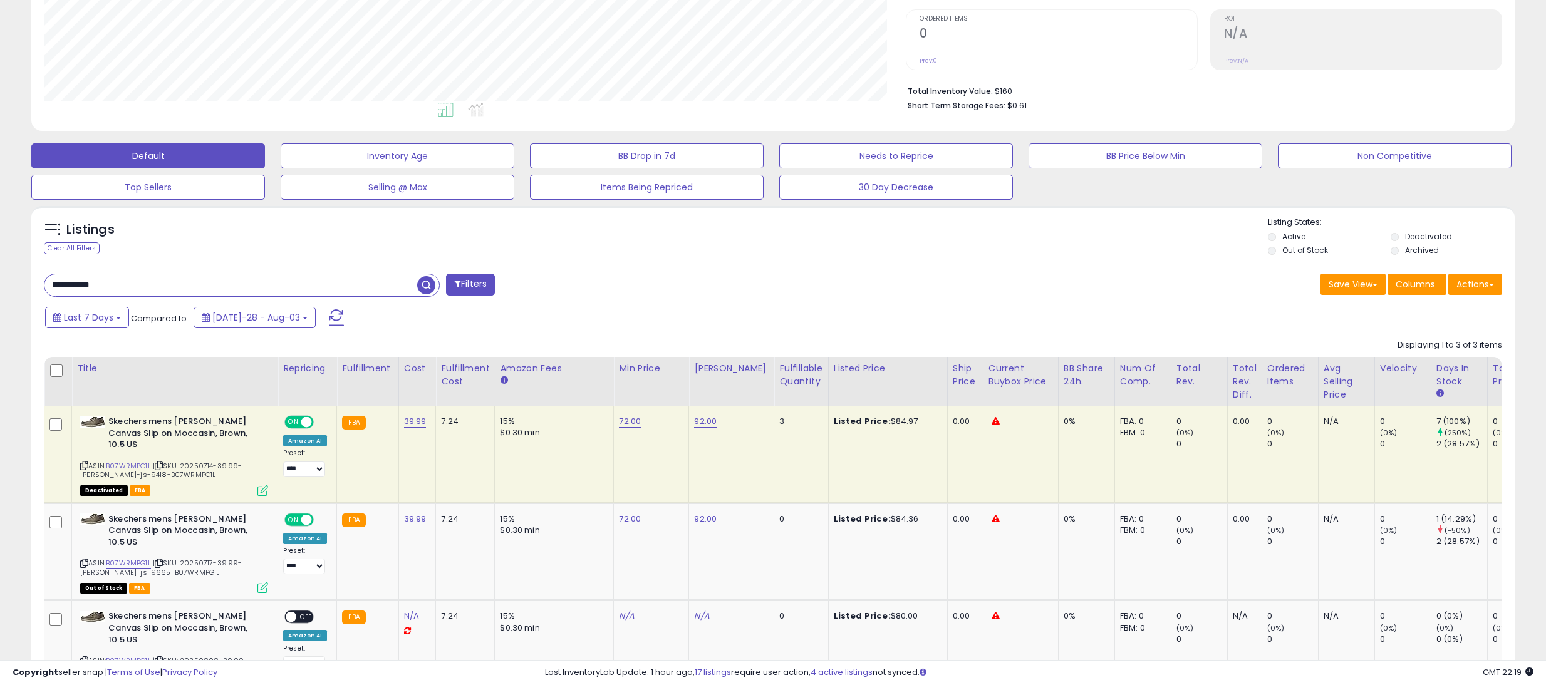 This screenshot has width=1546, height=685. Describe the element at coordinates (1457, 531) in the screenshot. I see `small: (-50%)` at that location.